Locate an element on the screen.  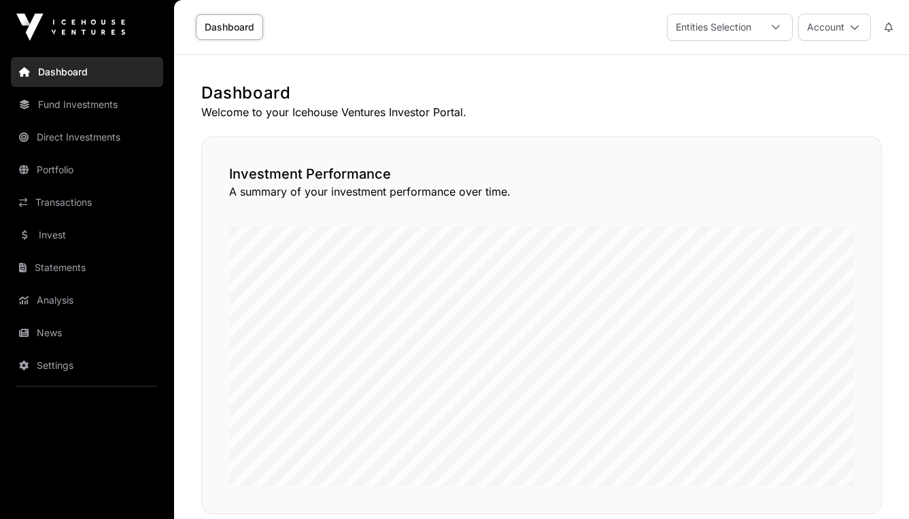
a: Transactions is located at coordinates (87, 202).